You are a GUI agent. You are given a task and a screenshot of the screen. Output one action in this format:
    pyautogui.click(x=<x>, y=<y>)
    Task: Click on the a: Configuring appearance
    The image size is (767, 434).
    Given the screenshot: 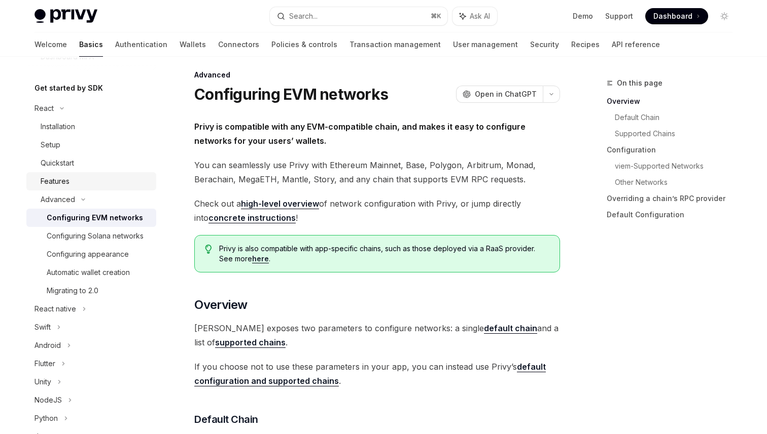 What is the action you would take?
    pyautogui.click(x=91, y=254)
    